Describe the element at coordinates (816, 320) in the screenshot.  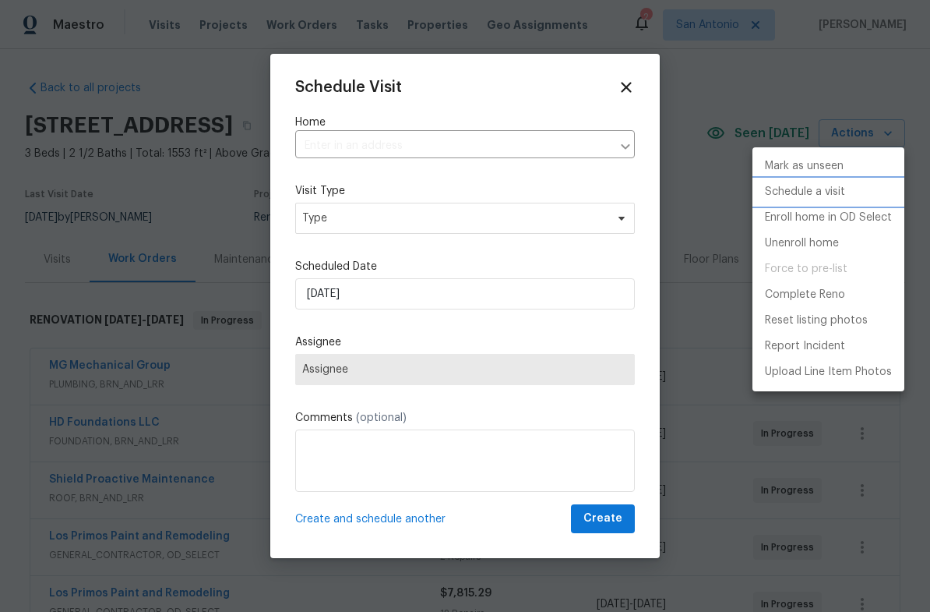
I see `p: Reset listing photos` at that location.